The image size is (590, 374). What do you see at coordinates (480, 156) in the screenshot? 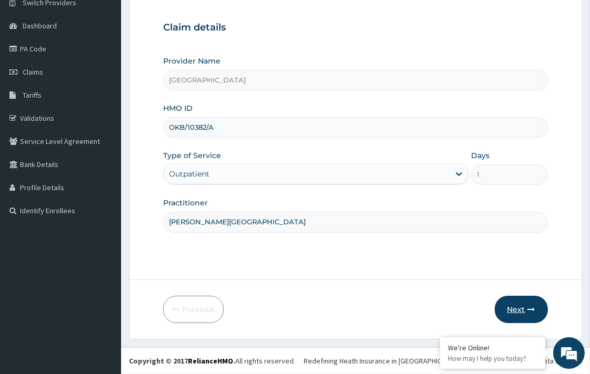
I see `label: Days` at bounding box center [480, 156].